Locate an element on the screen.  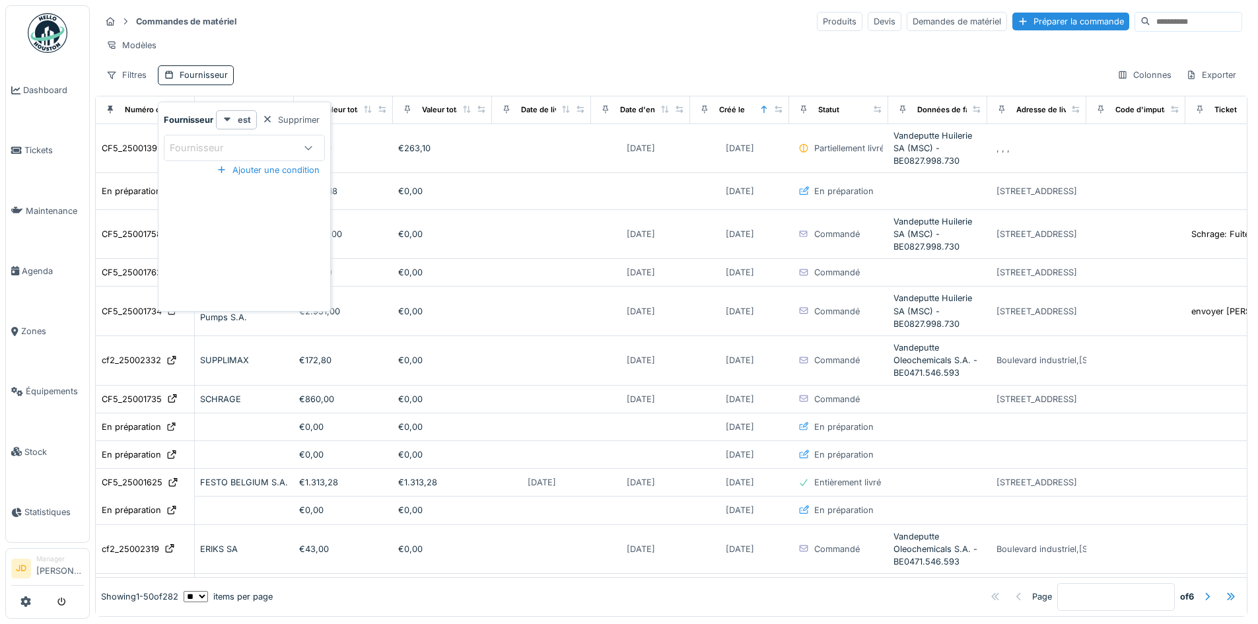
div: Colonnes is located at coordinates (1144, 75).